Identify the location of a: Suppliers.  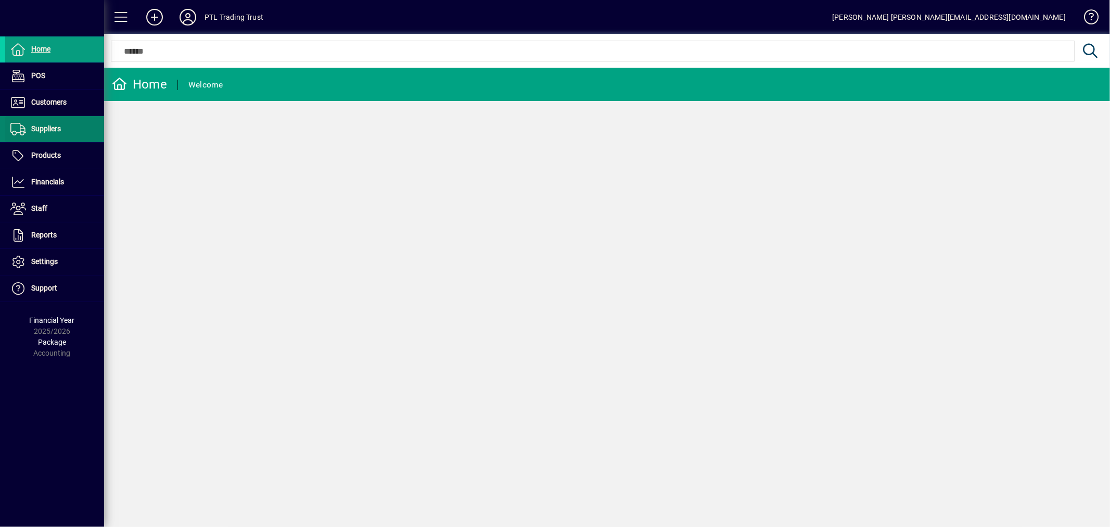
(55, 129).